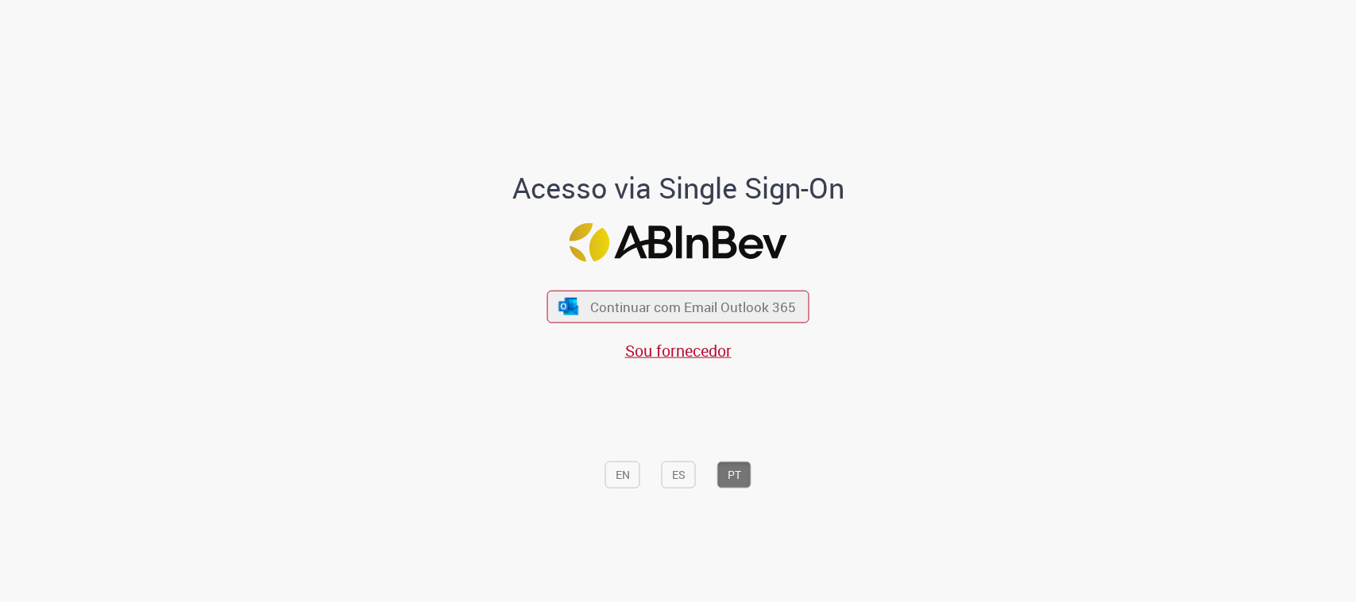 The image size is (1356, 602). I want to click on img: Logo ABInBev, so click(678, 241).